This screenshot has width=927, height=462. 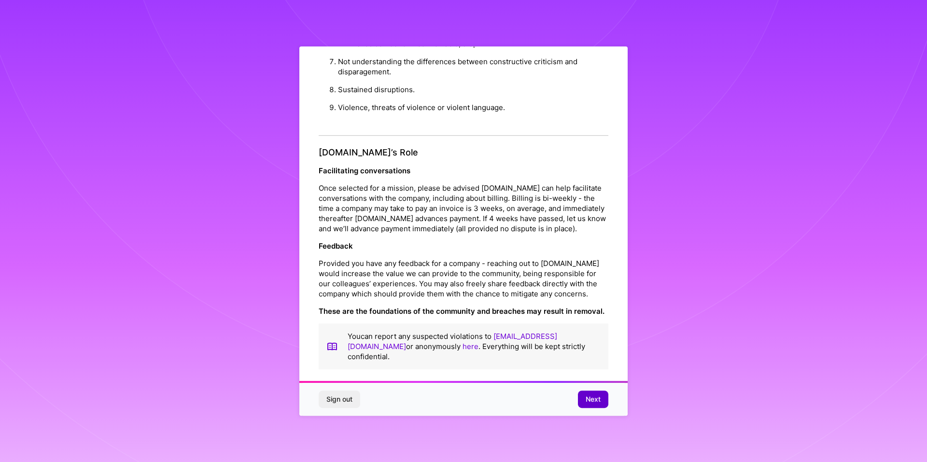 I want to click on strong: Feedback, so click(x=336, y=246).